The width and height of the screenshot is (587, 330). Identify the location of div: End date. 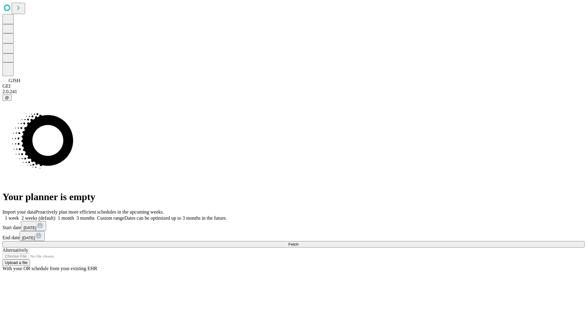
(294, 236).